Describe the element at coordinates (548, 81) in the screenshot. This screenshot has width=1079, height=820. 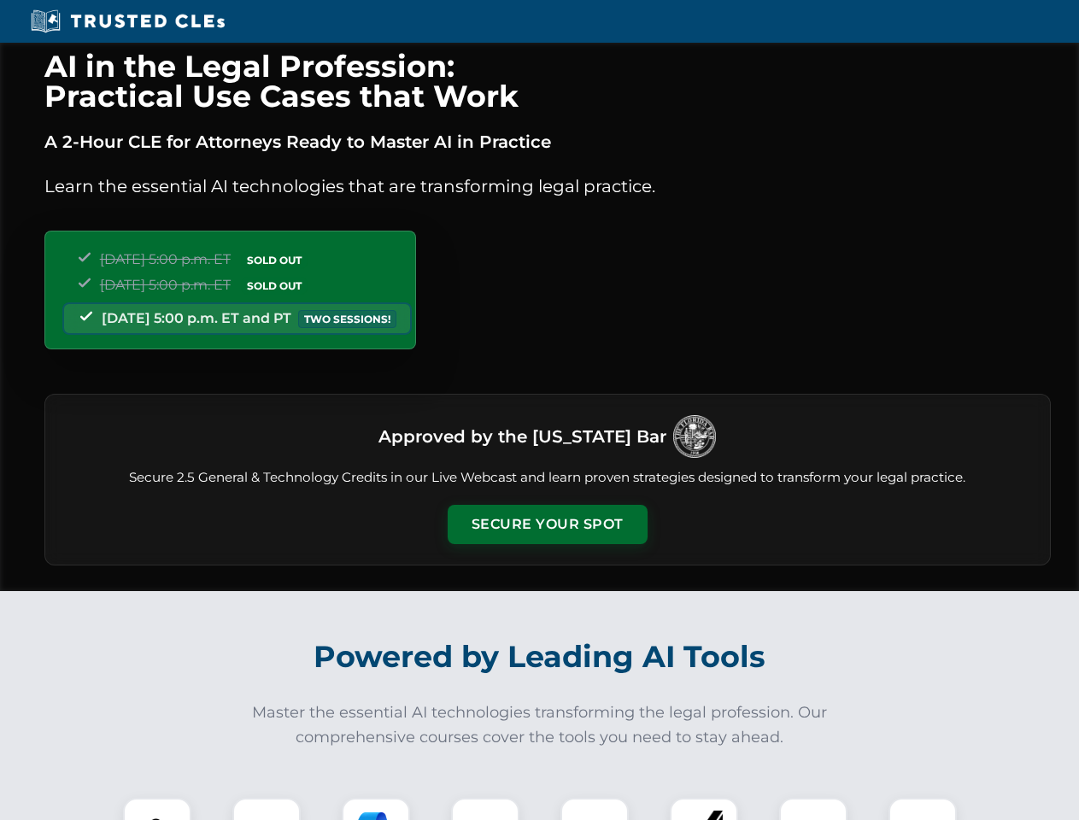
I see `h1: AI in the Legal Profession: Practical Use Cases that Work` at that location.